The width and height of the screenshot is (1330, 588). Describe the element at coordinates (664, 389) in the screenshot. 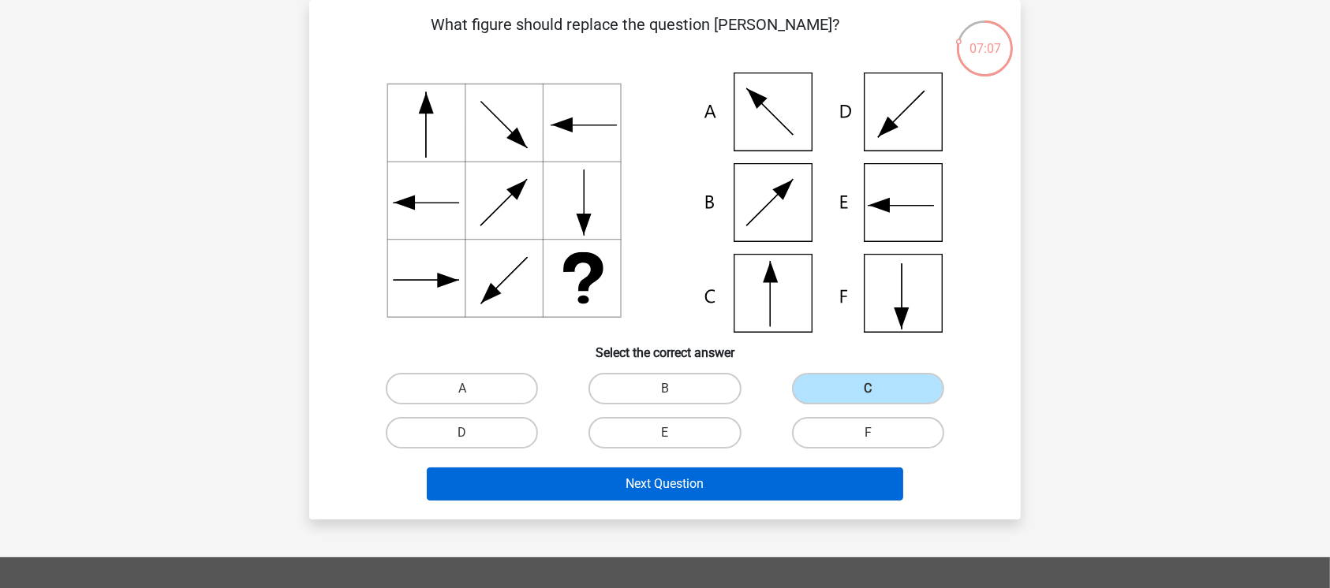

I see `label: B` at that location.